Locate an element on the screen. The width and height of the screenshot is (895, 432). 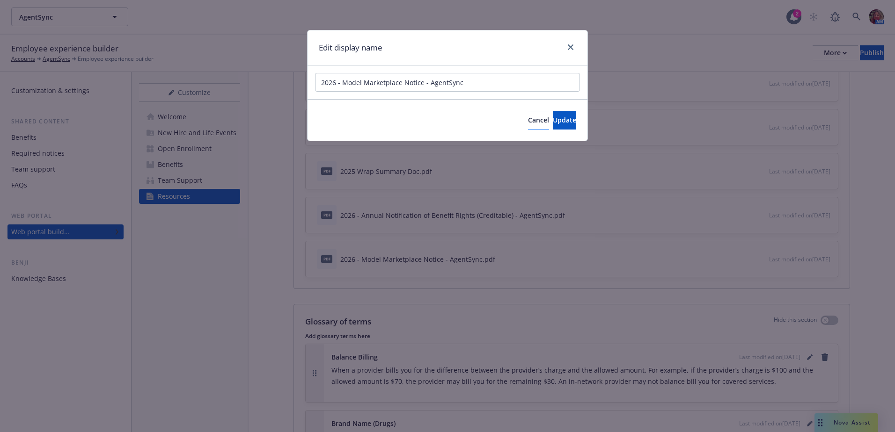
span: Cancel is located at coordinates (538, 120).